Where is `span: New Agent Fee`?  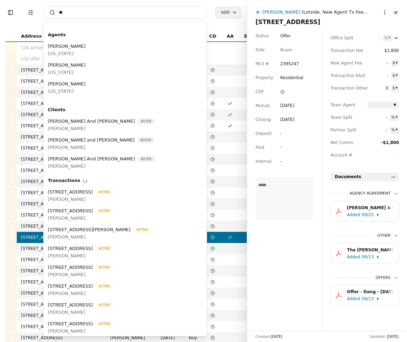 span: New Agent Fee is located at coordinates (346, 63).